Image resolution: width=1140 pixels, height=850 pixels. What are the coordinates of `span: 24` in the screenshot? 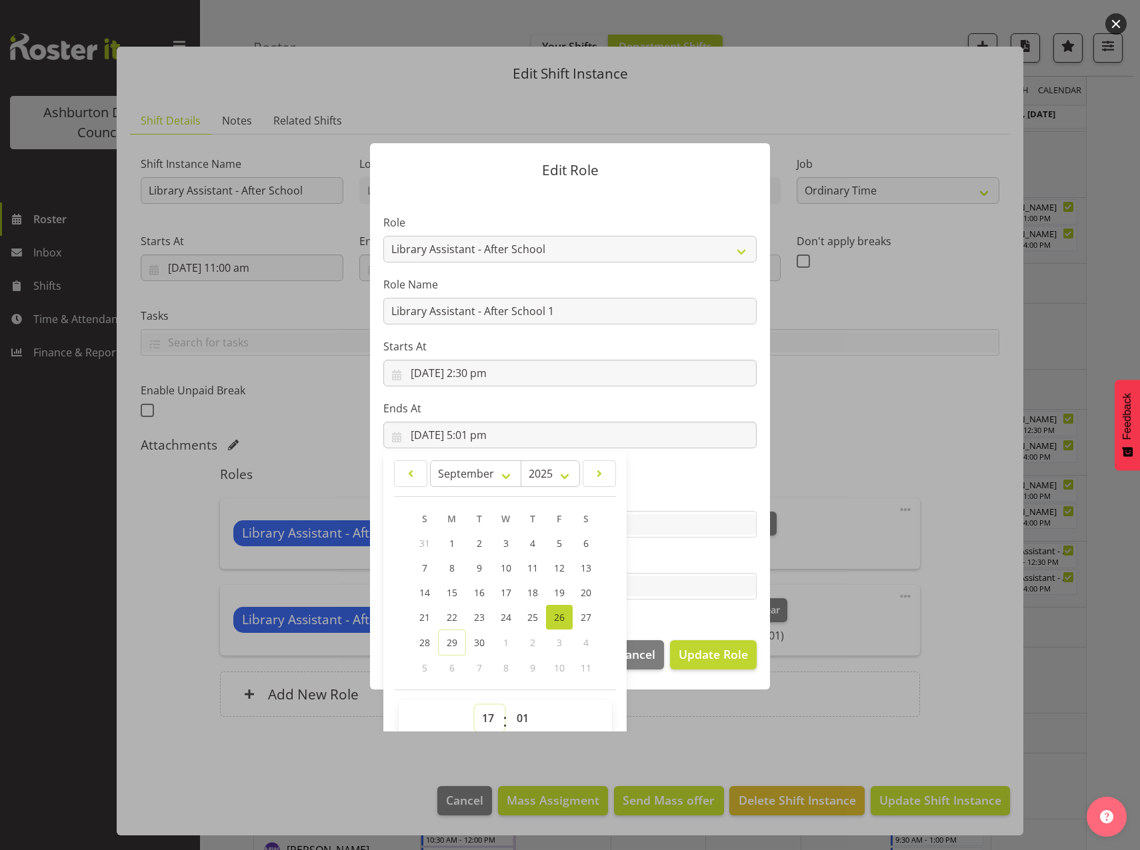 It's located at (506, 617).